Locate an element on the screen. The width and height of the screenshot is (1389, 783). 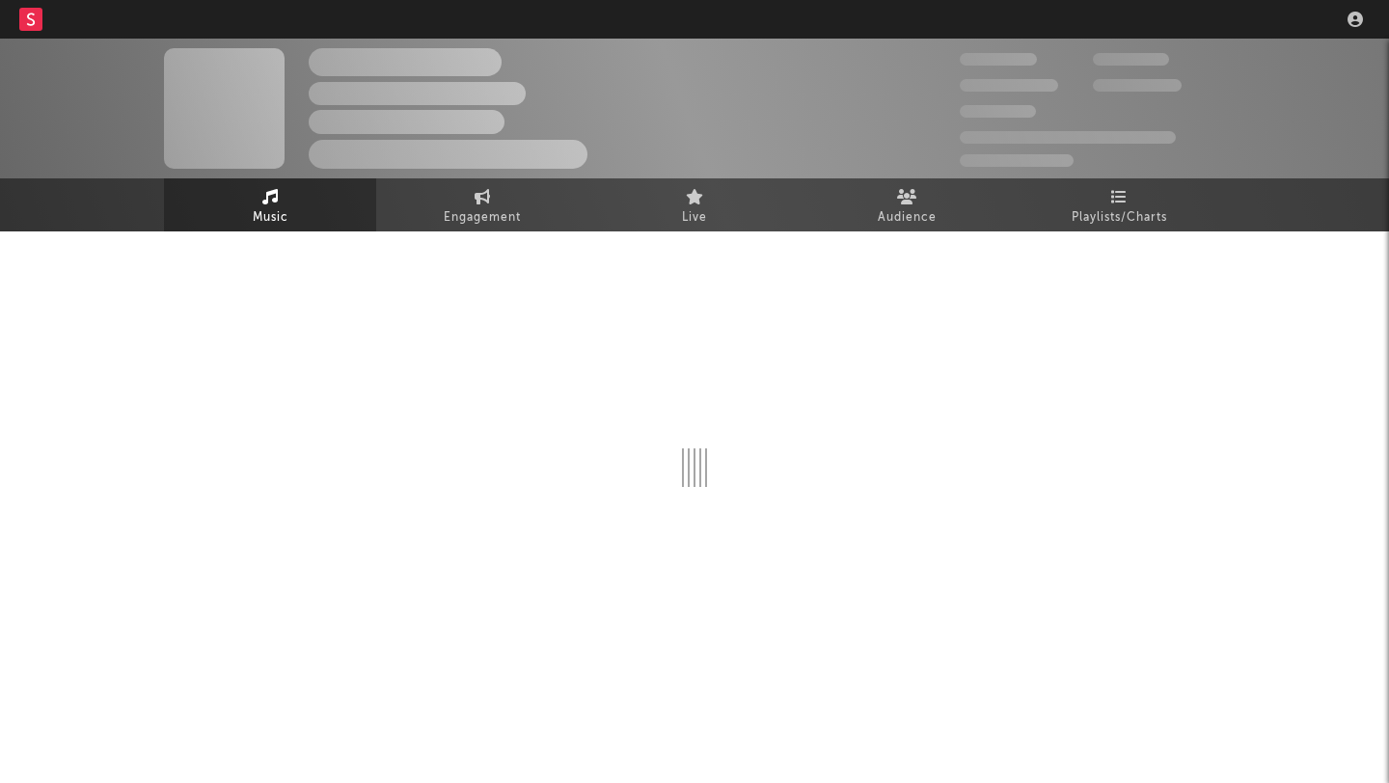
span: Music is located at coordinates (270, 218).